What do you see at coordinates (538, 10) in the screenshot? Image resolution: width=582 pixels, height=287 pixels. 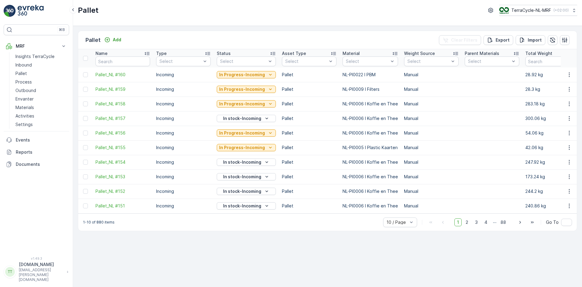 I see `button: TerraCycle-NL-MRF(+02:00)` at bounding box center [538, 10].